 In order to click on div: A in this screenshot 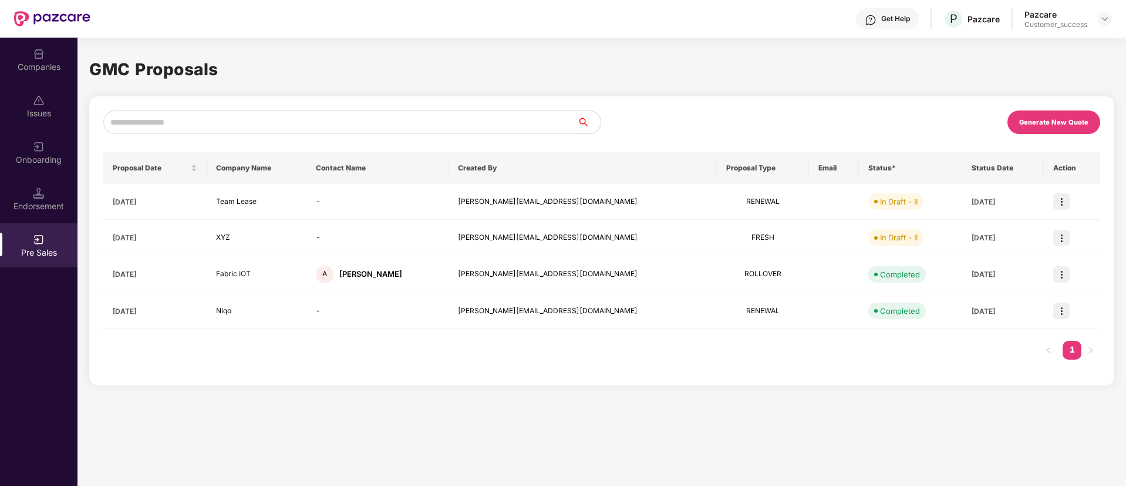, I will do `click(325, 274)`.